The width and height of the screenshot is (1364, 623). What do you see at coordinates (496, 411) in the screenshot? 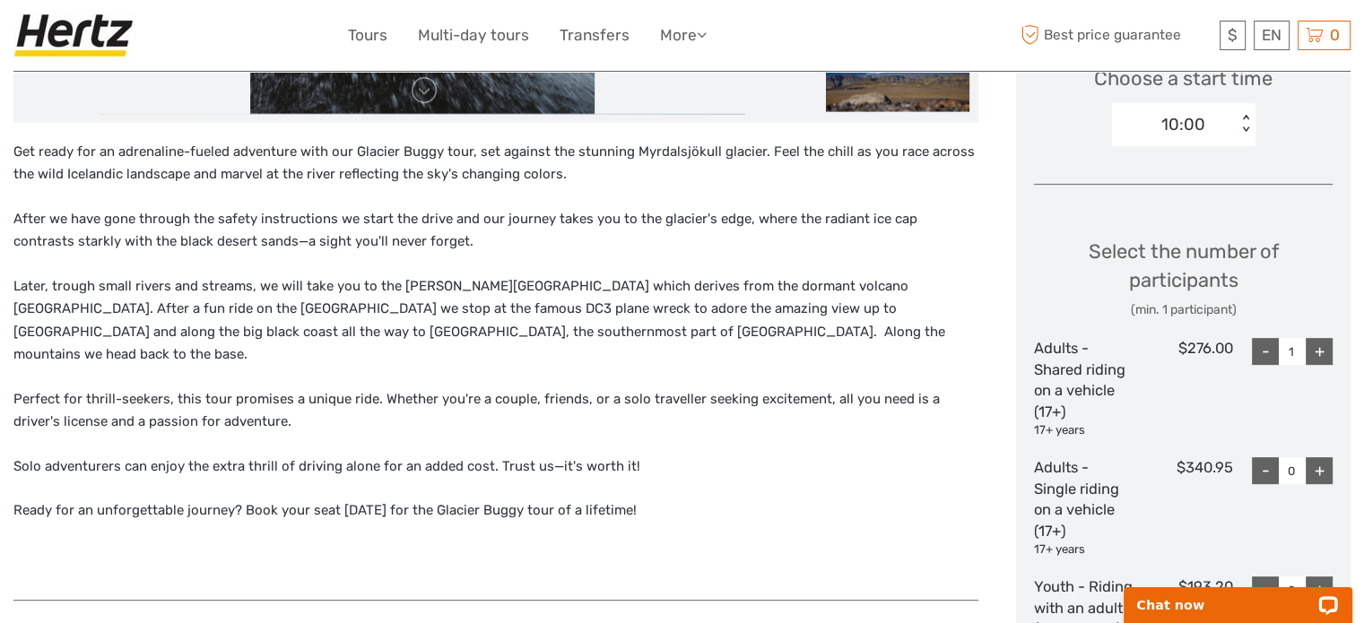
I see `p: Perfect for thrill-seekers, this tour promises a unique ride. Whether you're a couple, friends, o...` at bounding box center [496, 411].